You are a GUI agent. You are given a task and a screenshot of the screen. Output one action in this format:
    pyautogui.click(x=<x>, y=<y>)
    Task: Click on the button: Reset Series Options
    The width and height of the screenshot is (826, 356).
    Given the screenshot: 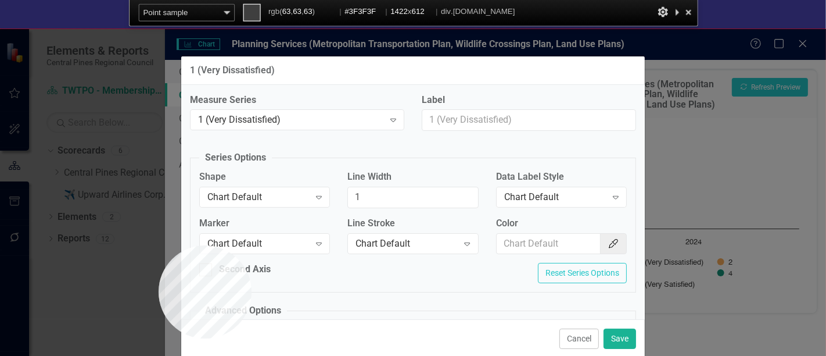 What is the action you would take?
    pyautogui.click(x=582, y=272)
    